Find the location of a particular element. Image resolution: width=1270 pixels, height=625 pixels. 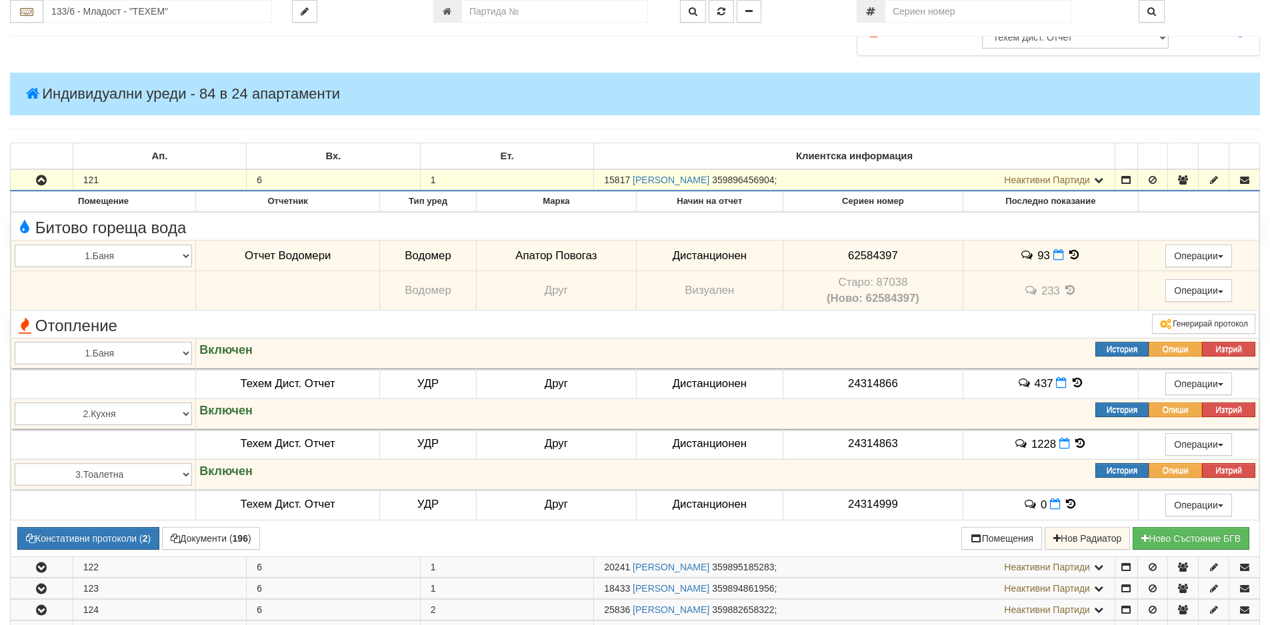

button: Новo Състояние БГВ is located at coordinates (1191, 539).